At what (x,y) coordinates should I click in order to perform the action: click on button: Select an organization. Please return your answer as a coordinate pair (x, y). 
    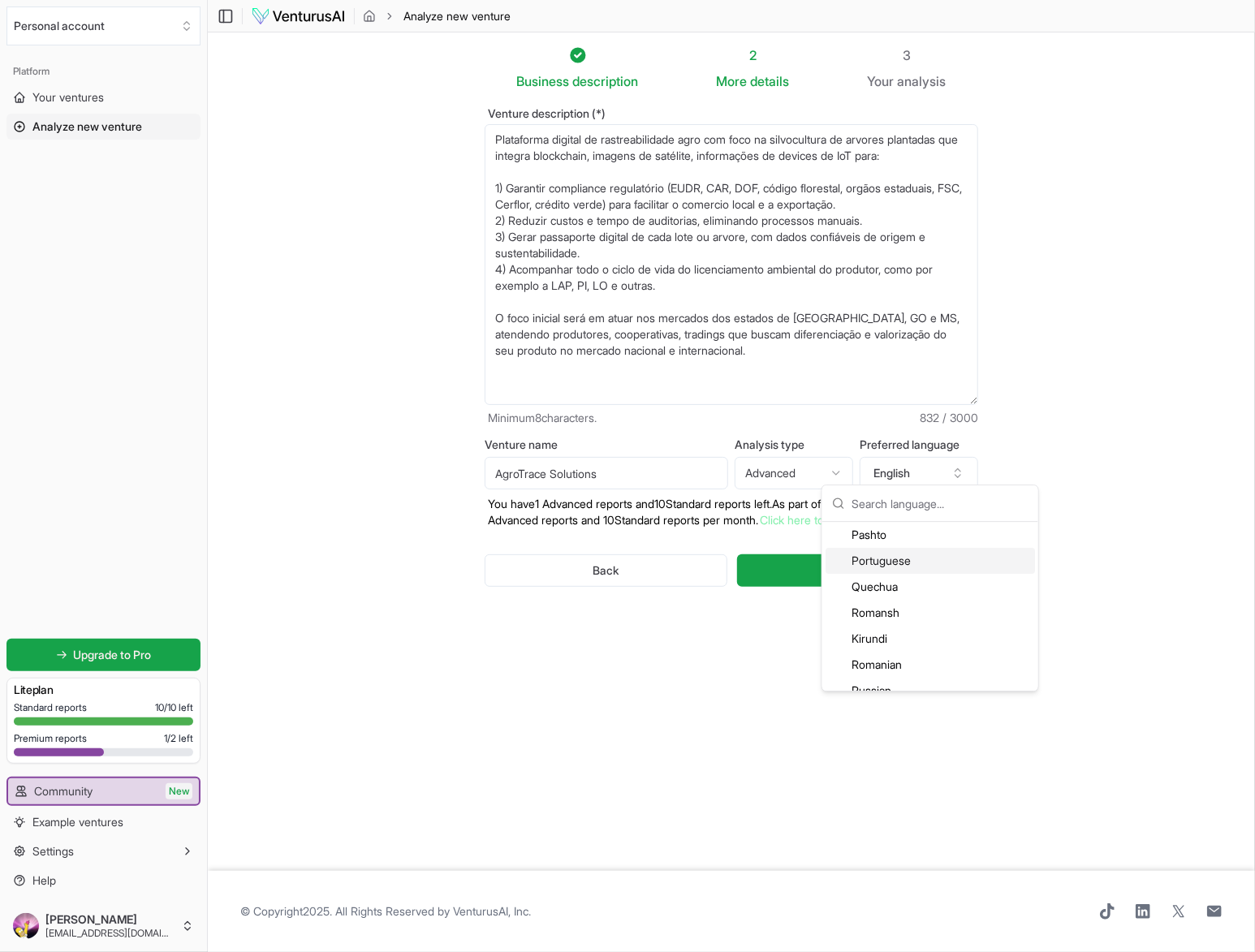
    Looking at the image, I should click on (103, 26).